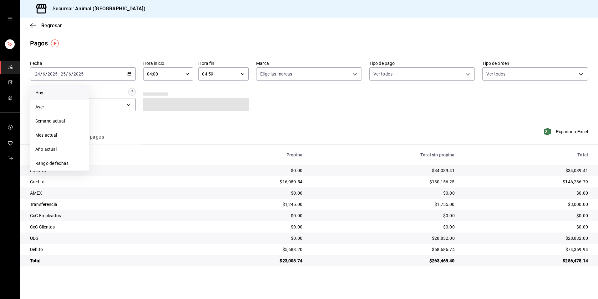 Image resolution: width=598 pixels, height=299 pixels. What do you see at coordinates (110, 155) in the screenshot?
I see `div: Tipo de pago` at bounding box center [110, 155].